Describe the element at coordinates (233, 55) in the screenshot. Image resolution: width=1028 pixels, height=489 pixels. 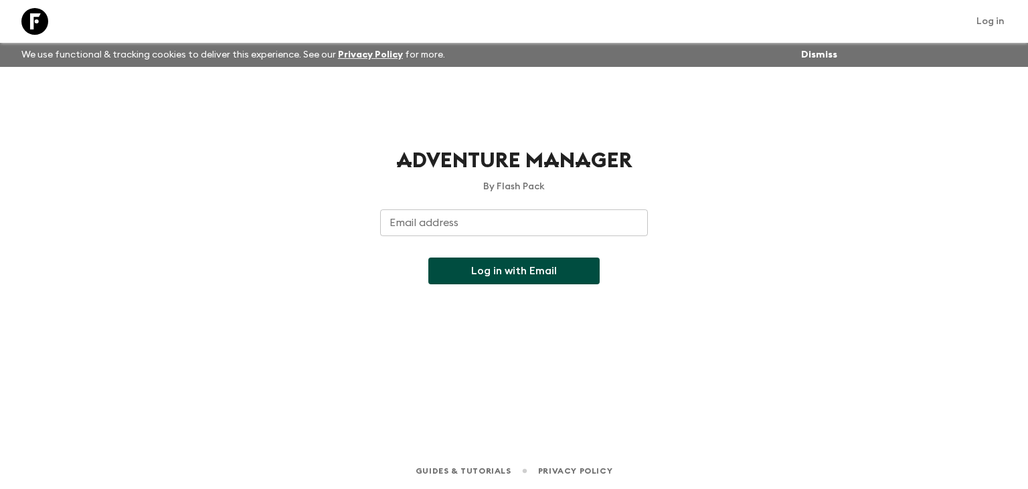
I see `p: We use functional & tracking cookies to deliver this experience. See our for more.` at that location.